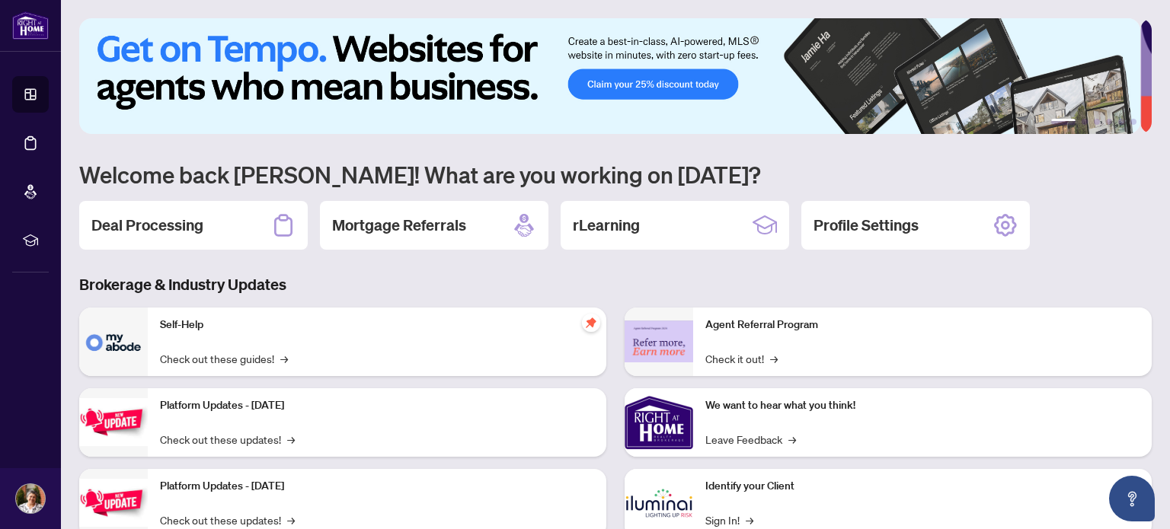 The height and width of the screenshot is (529, 1170). What do you see at coordinates (1109, 122) in the screenshot?
I see `button: 4` at bounding box center [1109, 122].